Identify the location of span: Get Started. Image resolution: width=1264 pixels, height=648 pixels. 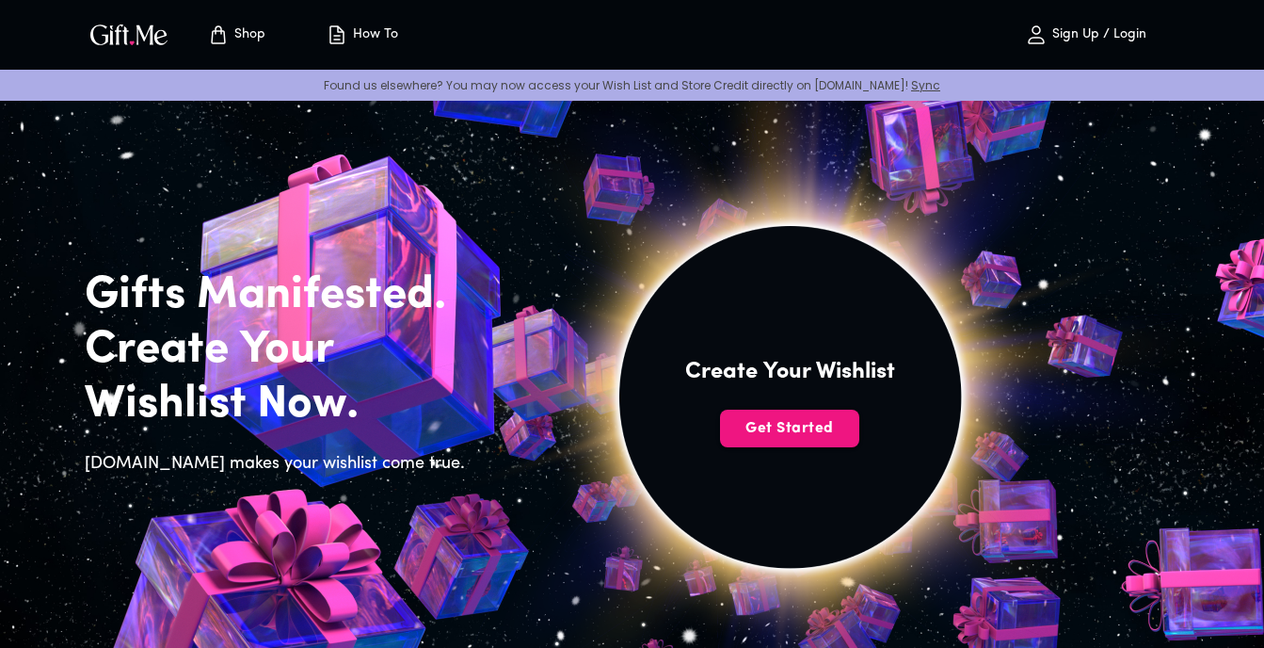
(790, 428).